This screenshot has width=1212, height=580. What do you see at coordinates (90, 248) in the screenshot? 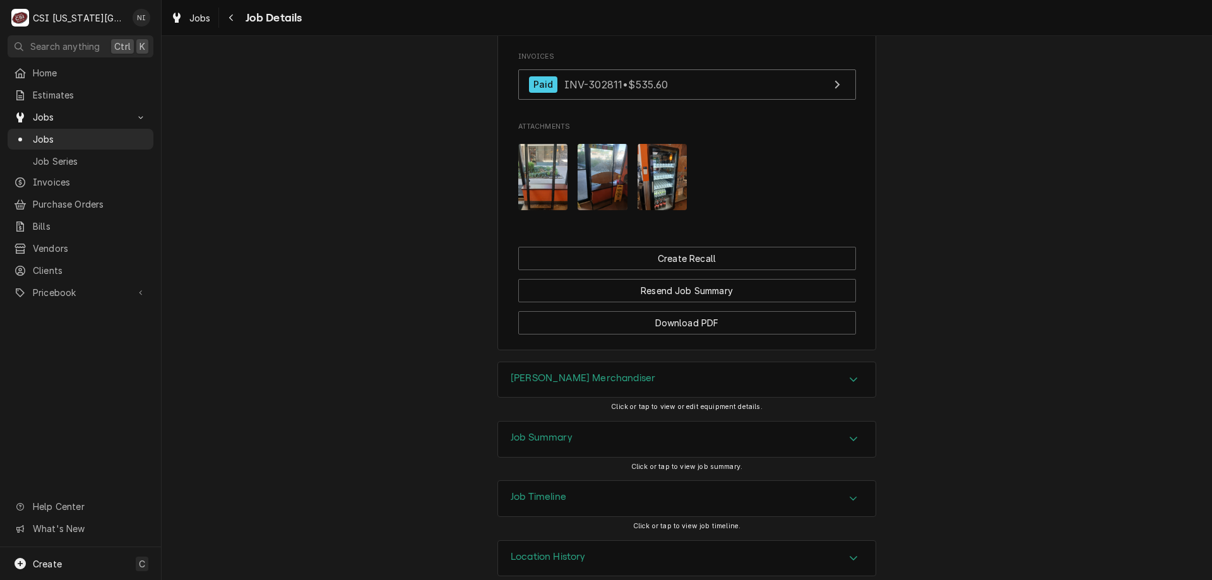
I see `span: Vendors` at bounding box center [90, 248].